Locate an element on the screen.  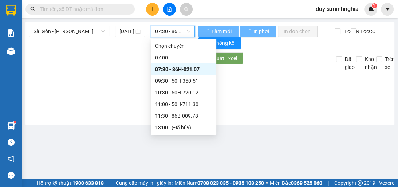
button: Xuất Excel is located at coordinates (221, 58).